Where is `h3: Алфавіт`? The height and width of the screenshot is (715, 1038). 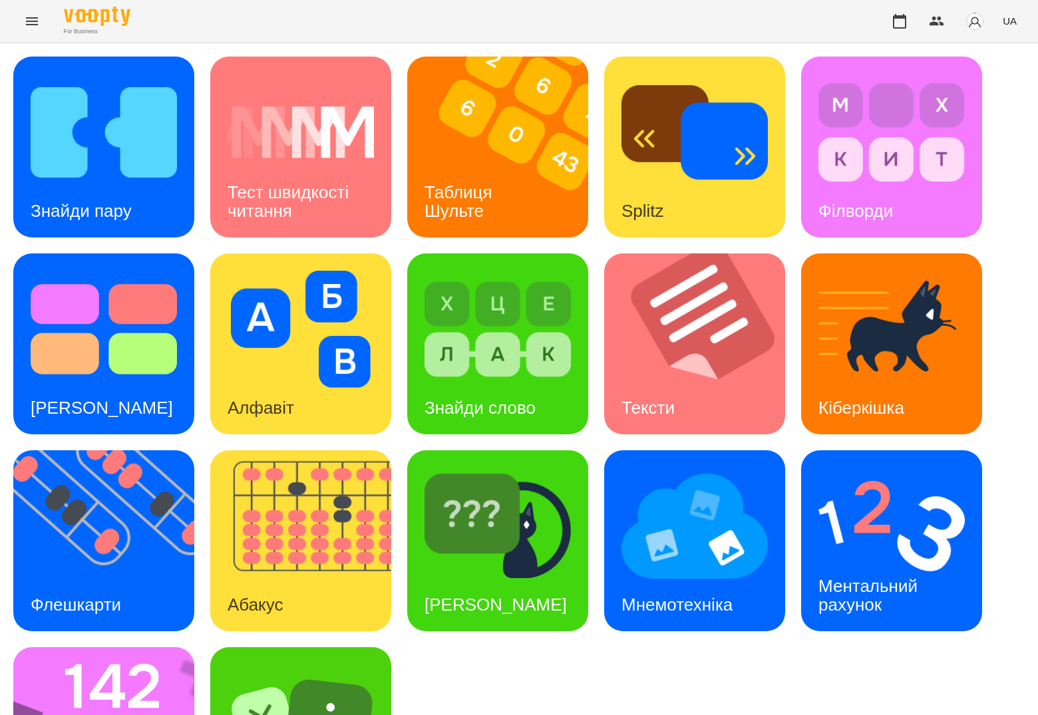 h3: Алфавіт is located at coordinates (261, 408).